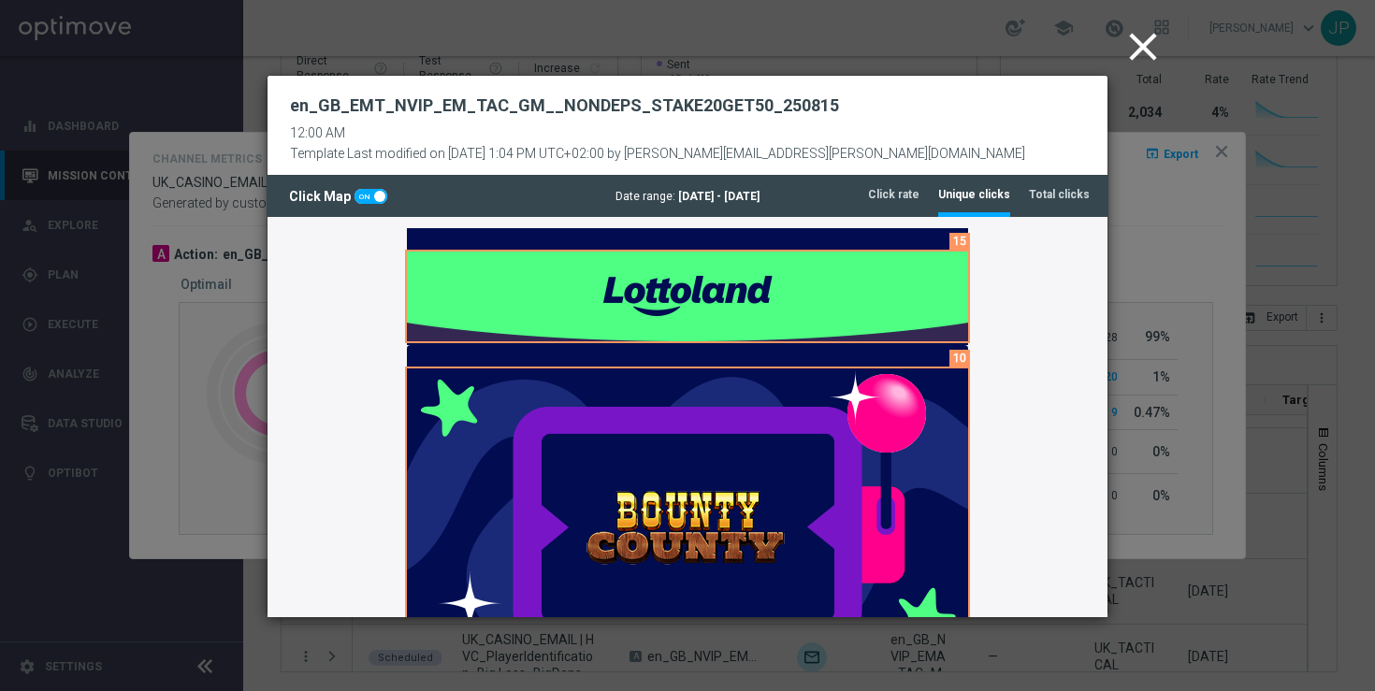 This screenshot has height=691, width=1375. I want to click on div: 12:00 AM, so click(658, 133).